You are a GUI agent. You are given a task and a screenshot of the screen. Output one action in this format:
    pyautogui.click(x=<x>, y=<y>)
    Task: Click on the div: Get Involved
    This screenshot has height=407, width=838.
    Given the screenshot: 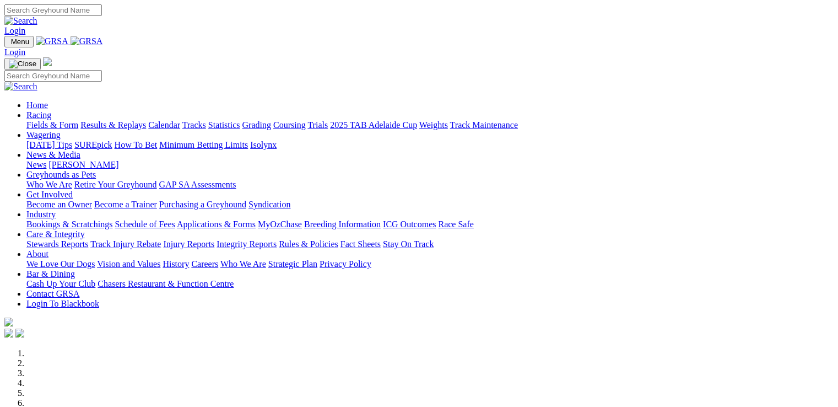 What is the action you would take?
    pyautogui.click(x=430, y=205)
    